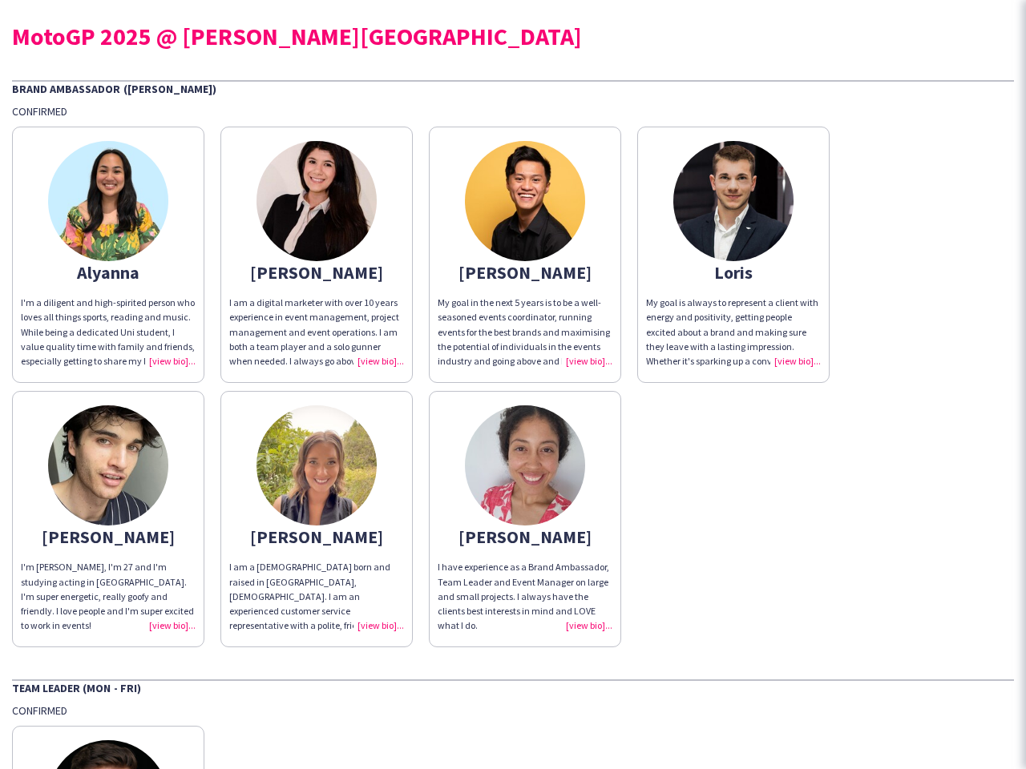  Describe the element at coordinates (317, 332) in the screenshot. I see `div: I am a digital marketer with over 10 years experience in event management, project management and...` at that location.